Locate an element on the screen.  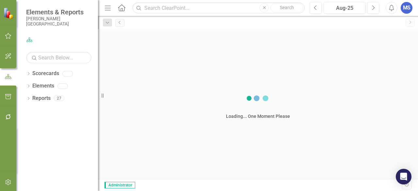
button: MS is located at coordinates (406, 8).